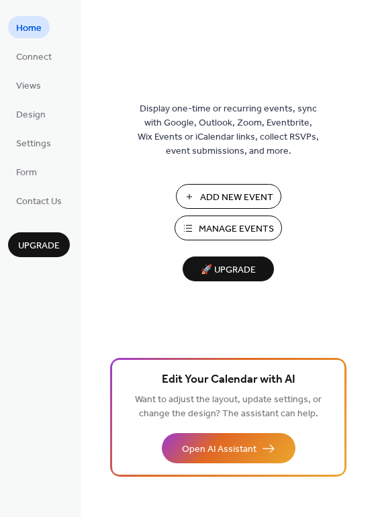 This screenshot has height=517, width=376. What do you see at coordinates (34, 144) in the screenshot?
I see `span: Settings` at bounding box center [34, 144].